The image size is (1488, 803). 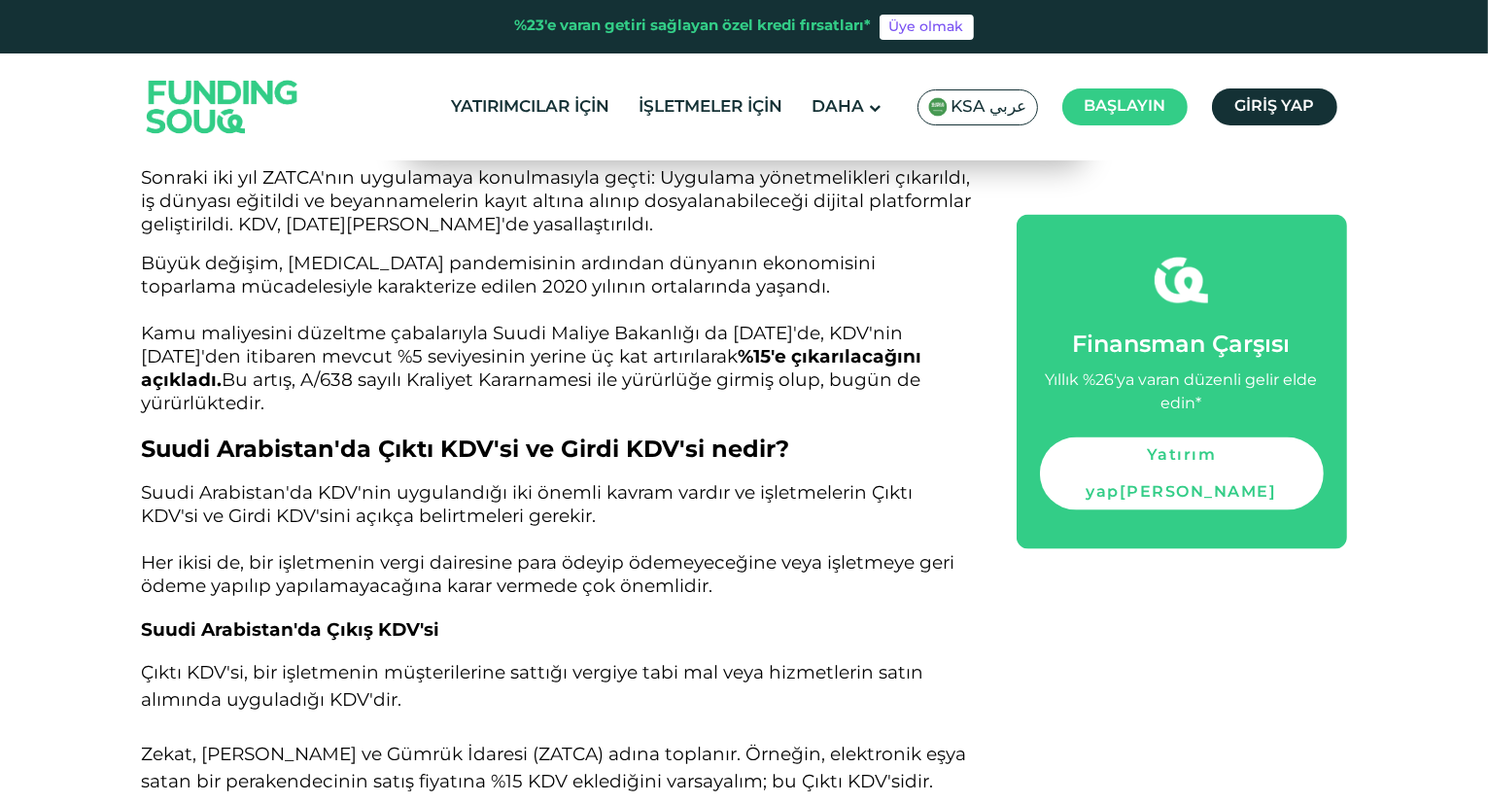 What do you see at coordinates (990, 107) in the screenshot?
I see `font: KSA عربي` at bounding box center [990, 107].